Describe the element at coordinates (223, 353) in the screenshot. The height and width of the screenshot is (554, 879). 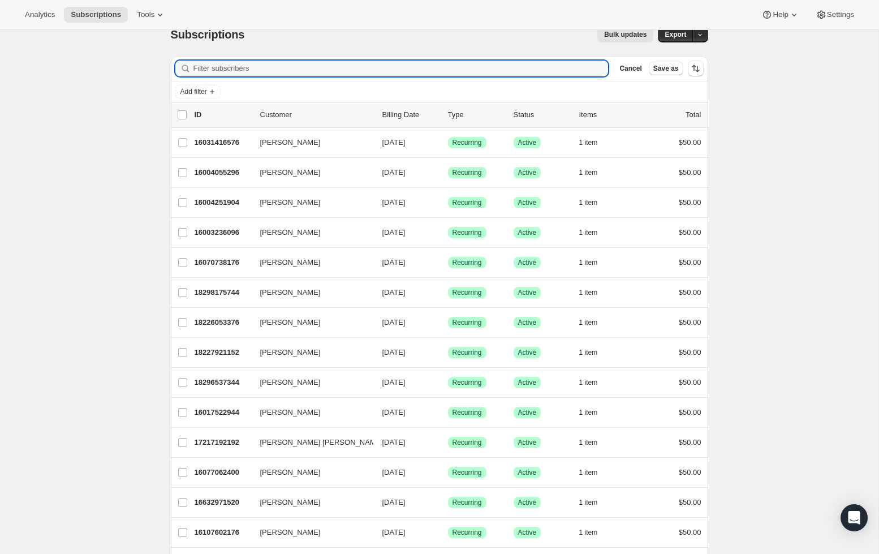
I see `p: 18227921152` at that location.